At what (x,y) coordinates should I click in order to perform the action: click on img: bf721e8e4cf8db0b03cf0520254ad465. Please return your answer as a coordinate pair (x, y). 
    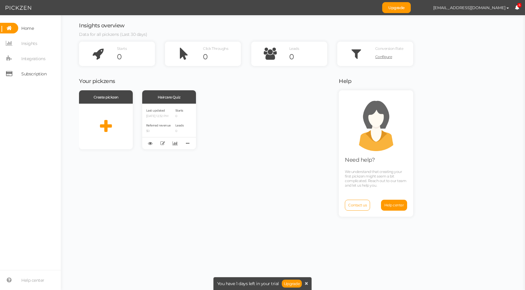
    Looking at the image, I should click on (422, 8).